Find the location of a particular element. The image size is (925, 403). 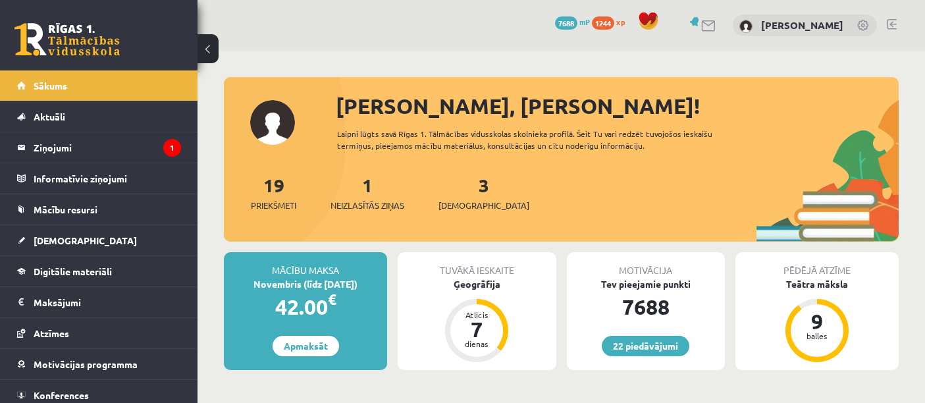

div: Teātra māksla is located at coordinates (817, 284).